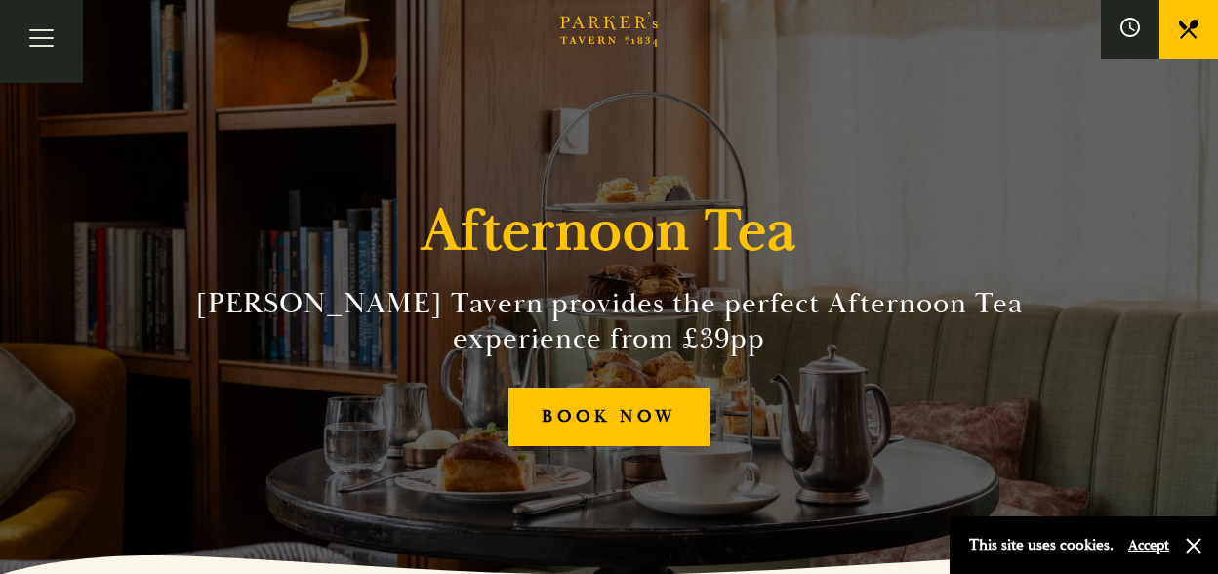  Describe the element at coordinates (1148, 544) in the screenshot. I see `button: Accept` at that location.